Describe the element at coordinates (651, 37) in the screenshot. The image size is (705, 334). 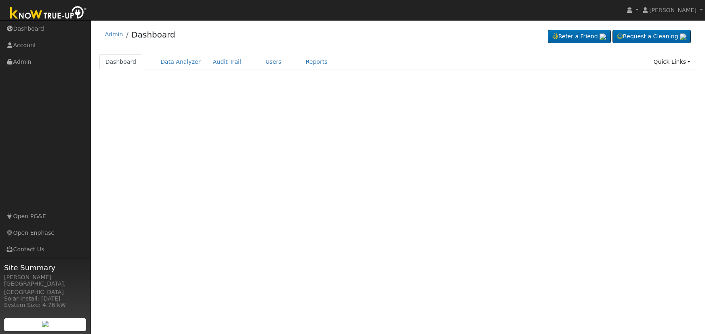
I see `a: Request a Cleaning` at that location.